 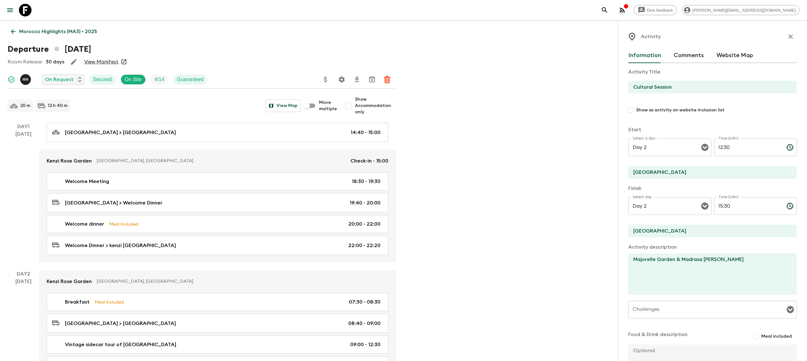 I want to click on span: Meal included, so click(x=776, y=336).